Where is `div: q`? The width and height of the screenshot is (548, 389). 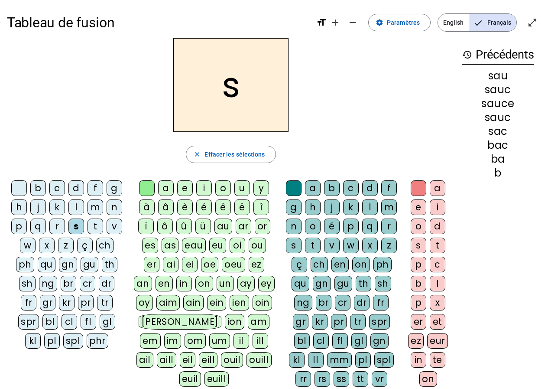 div: q is located at coordinates (370, 226).